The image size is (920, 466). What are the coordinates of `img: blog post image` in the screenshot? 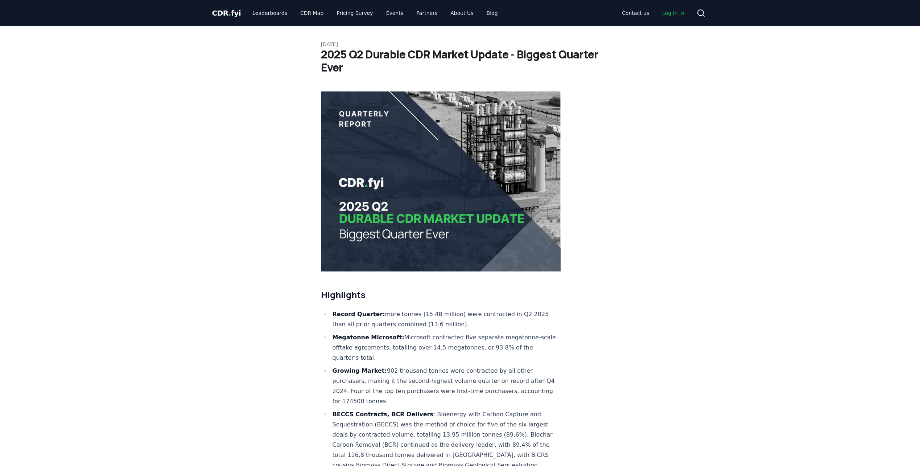 It's located at (441, 181).